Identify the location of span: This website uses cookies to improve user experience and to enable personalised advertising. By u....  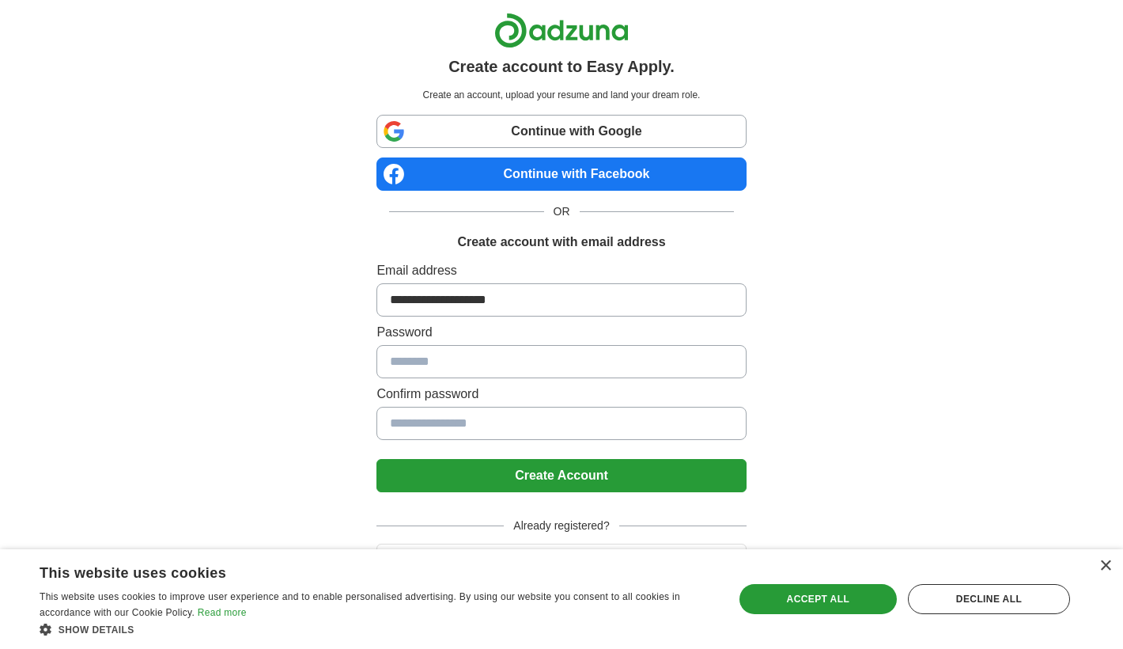
(360, 604).